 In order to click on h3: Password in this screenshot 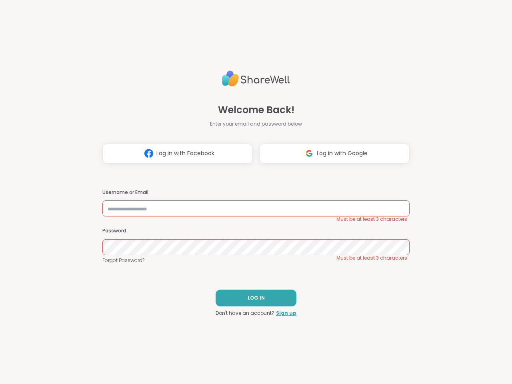, I will do `click(256, 231)`.